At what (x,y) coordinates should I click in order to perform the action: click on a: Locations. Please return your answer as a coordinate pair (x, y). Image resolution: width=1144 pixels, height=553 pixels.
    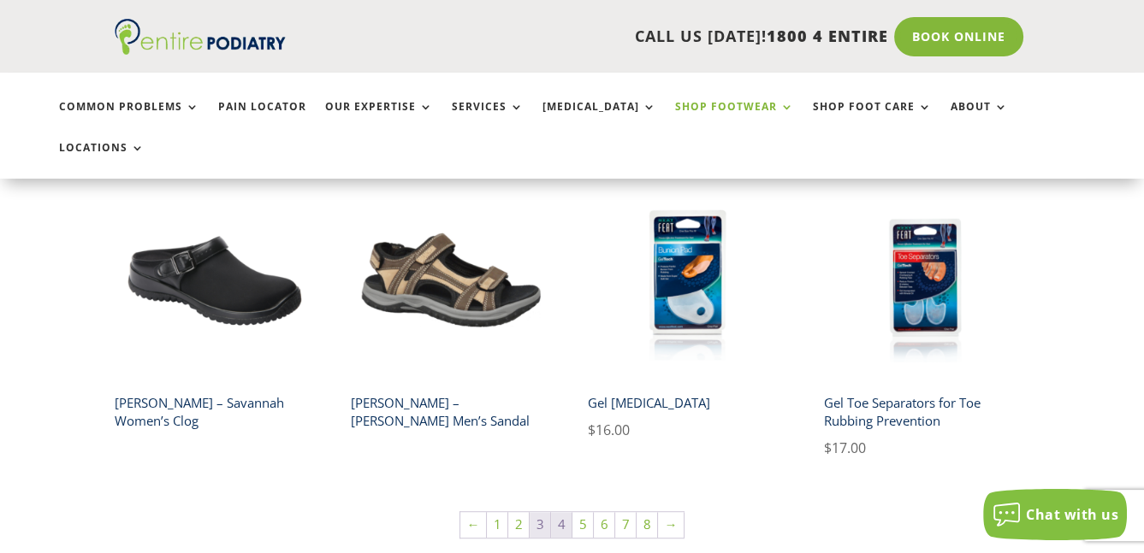
    Looking at the image, I should click on (102, 160).